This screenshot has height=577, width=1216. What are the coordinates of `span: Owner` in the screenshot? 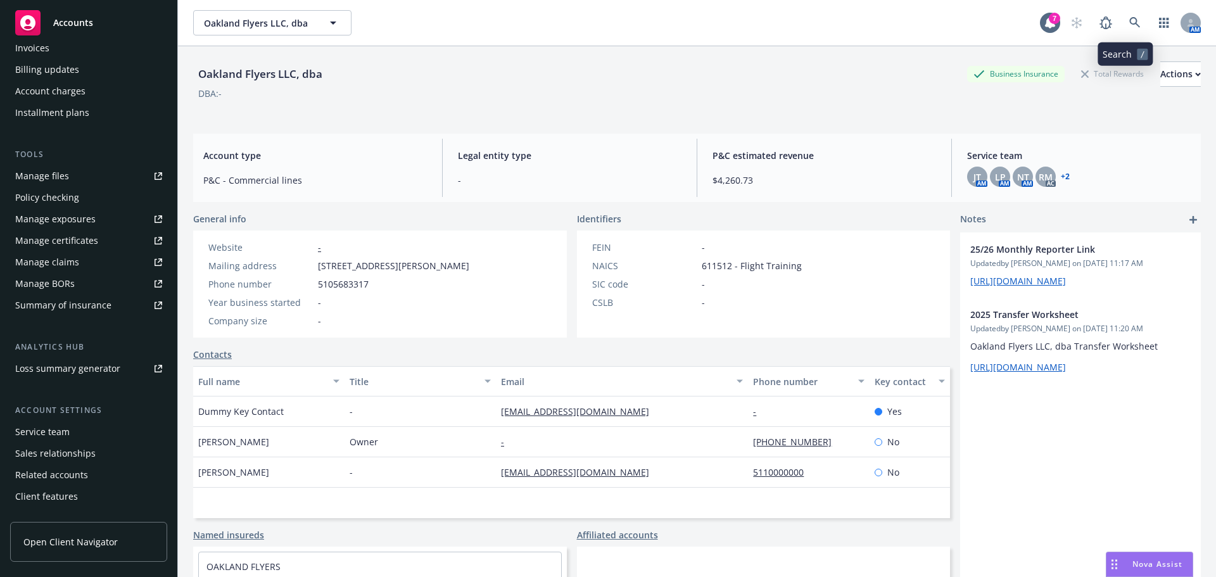 It's located at (363, 441).